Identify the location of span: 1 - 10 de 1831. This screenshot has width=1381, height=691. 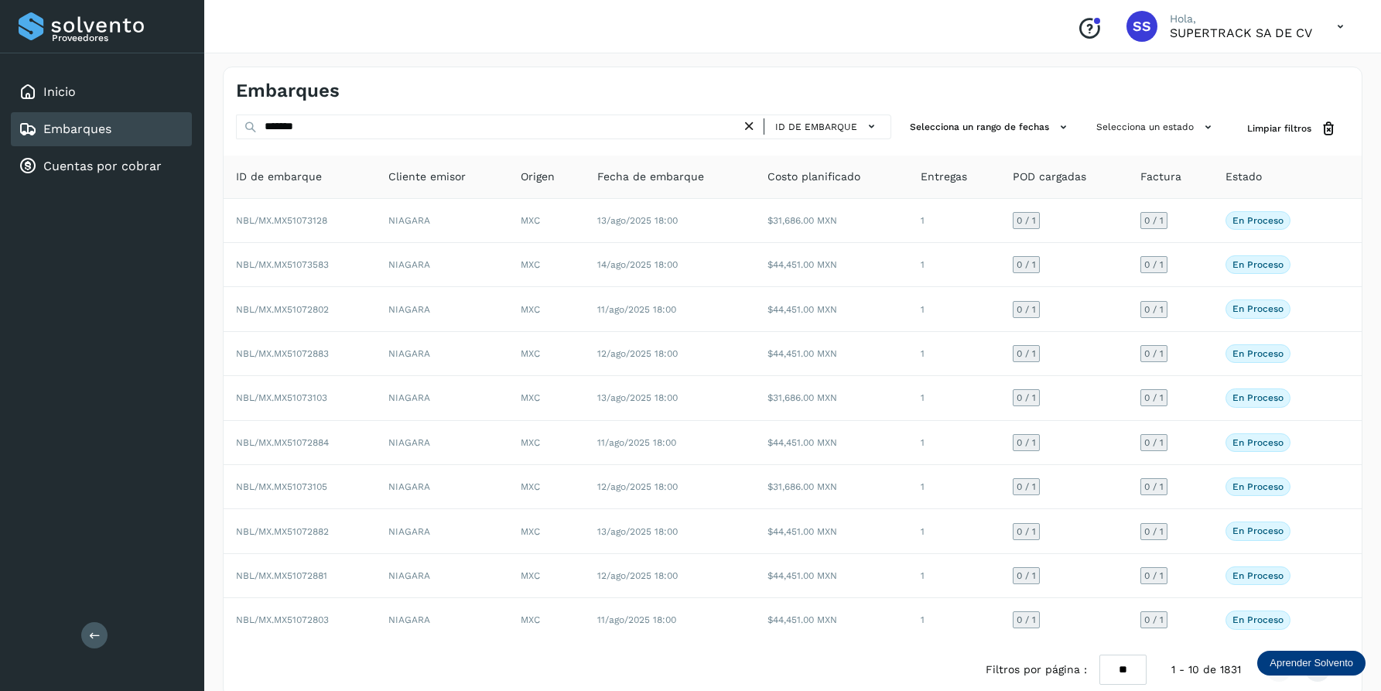
(1206, 669).